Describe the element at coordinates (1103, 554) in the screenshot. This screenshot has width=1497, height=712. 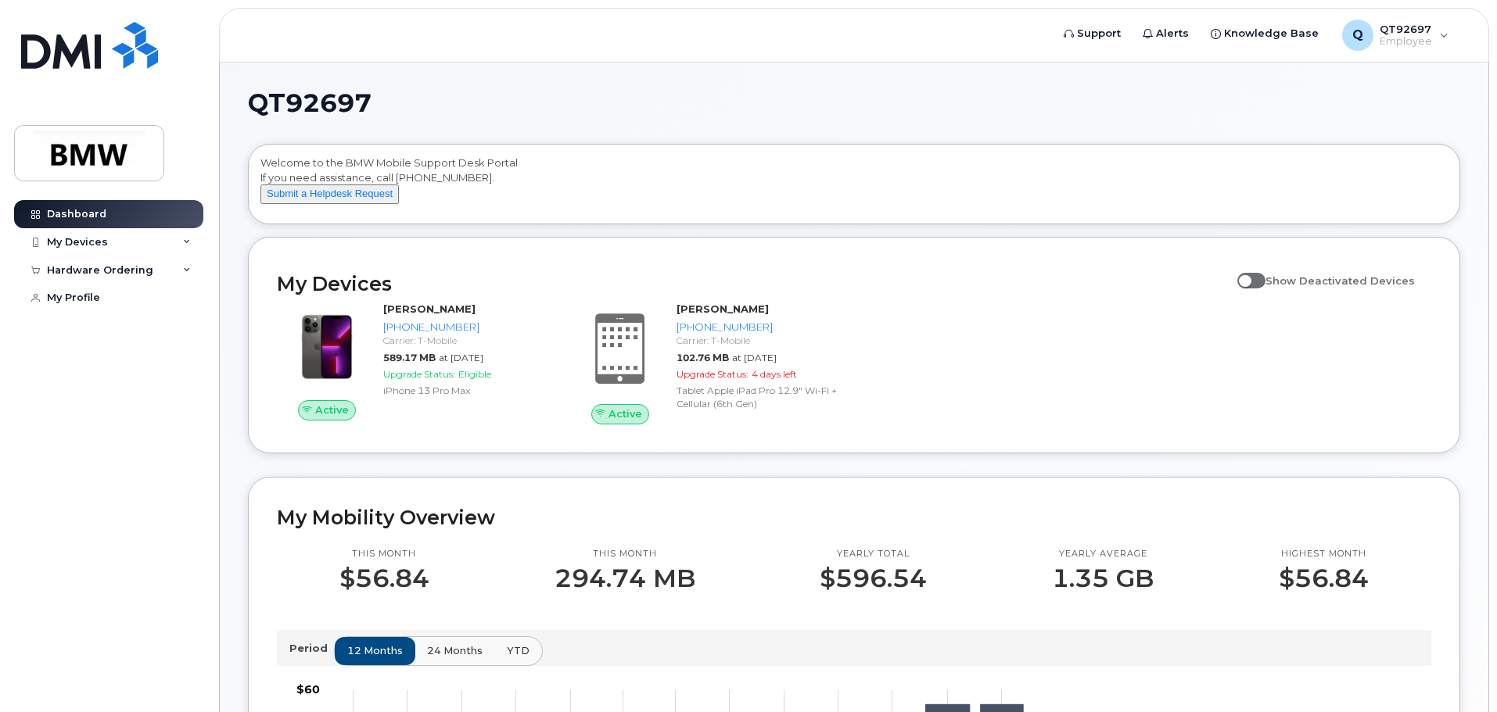
I see `p: Yearly average` at that location.